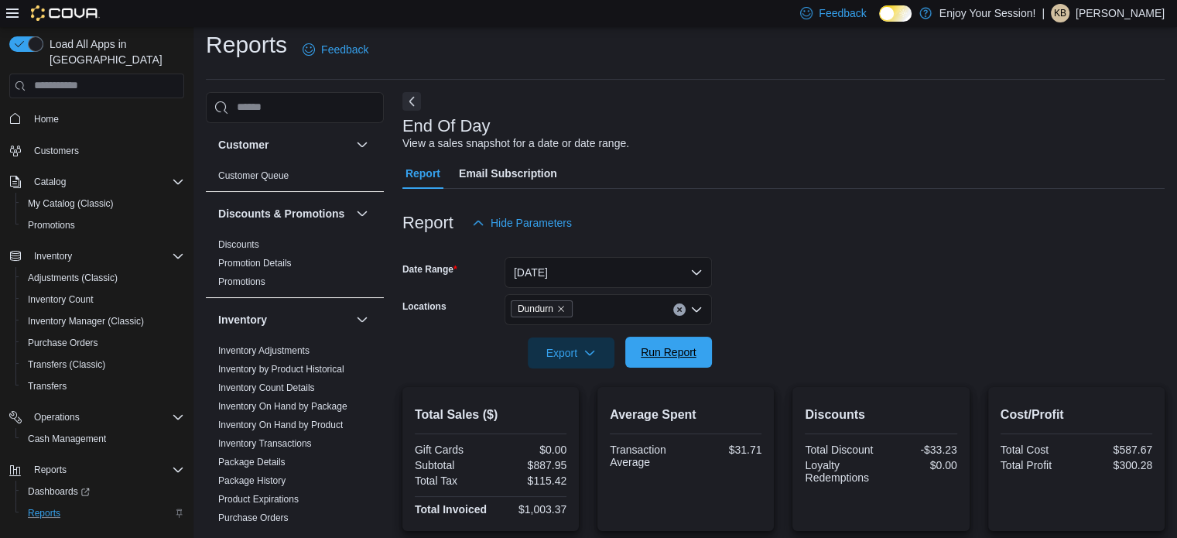 The image size is (1177, 538). I want to click on button: Adjustments (Classic), so click(103, 278).